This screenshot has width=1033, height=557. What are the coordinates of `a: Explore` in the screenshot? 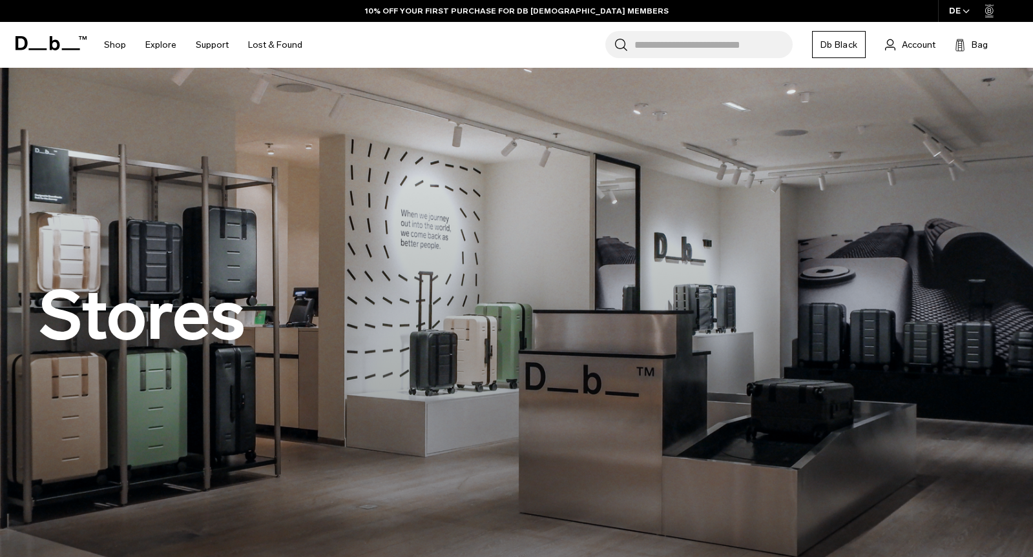 It's located at (161, 45).